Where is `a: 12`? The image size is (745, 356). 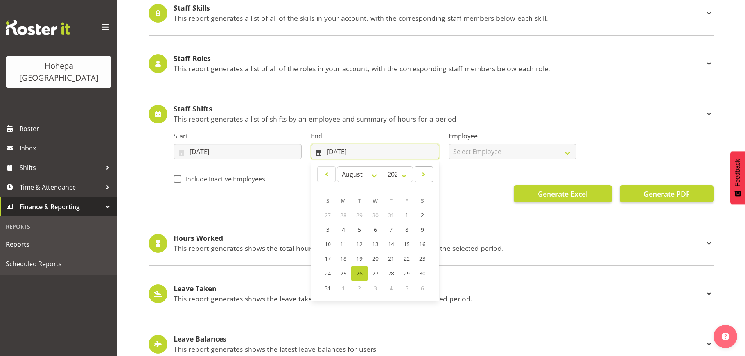
a: 12 is located at coordinates (360, 244).